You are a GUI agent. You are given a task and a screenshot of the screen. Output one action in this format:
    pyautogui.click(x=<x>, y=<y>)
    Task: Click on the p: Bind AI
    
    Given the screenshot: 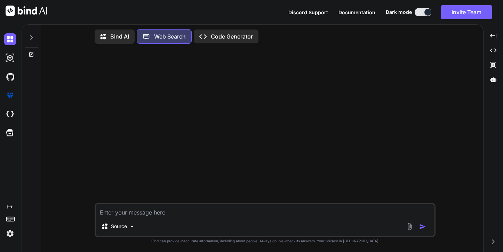 What is the action you would take?
    pyautogui.click(x=120, y=37)
    